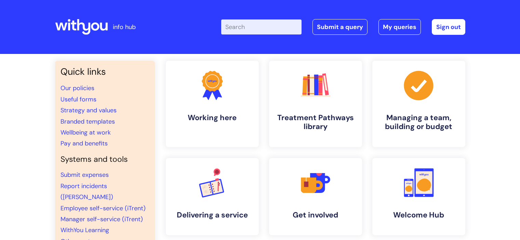 This screenshot has height=240, width=520. What do you see at coordinates (316, 215) in the screenshot?
I see `h4: Get involved` at bounding box center [316, 215].